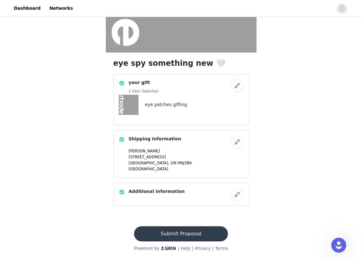  I want to click on h4: Additional Information, so click(157, 191).